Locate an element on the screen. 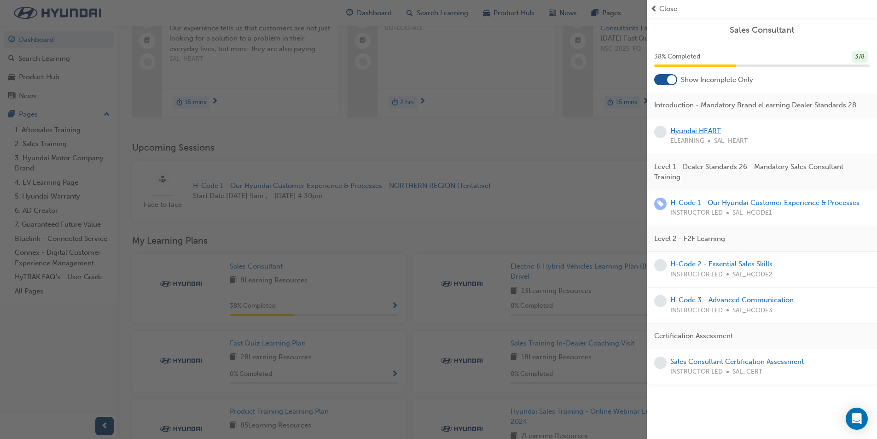  span: Sales Consultant is located at coordinates (762, 30).